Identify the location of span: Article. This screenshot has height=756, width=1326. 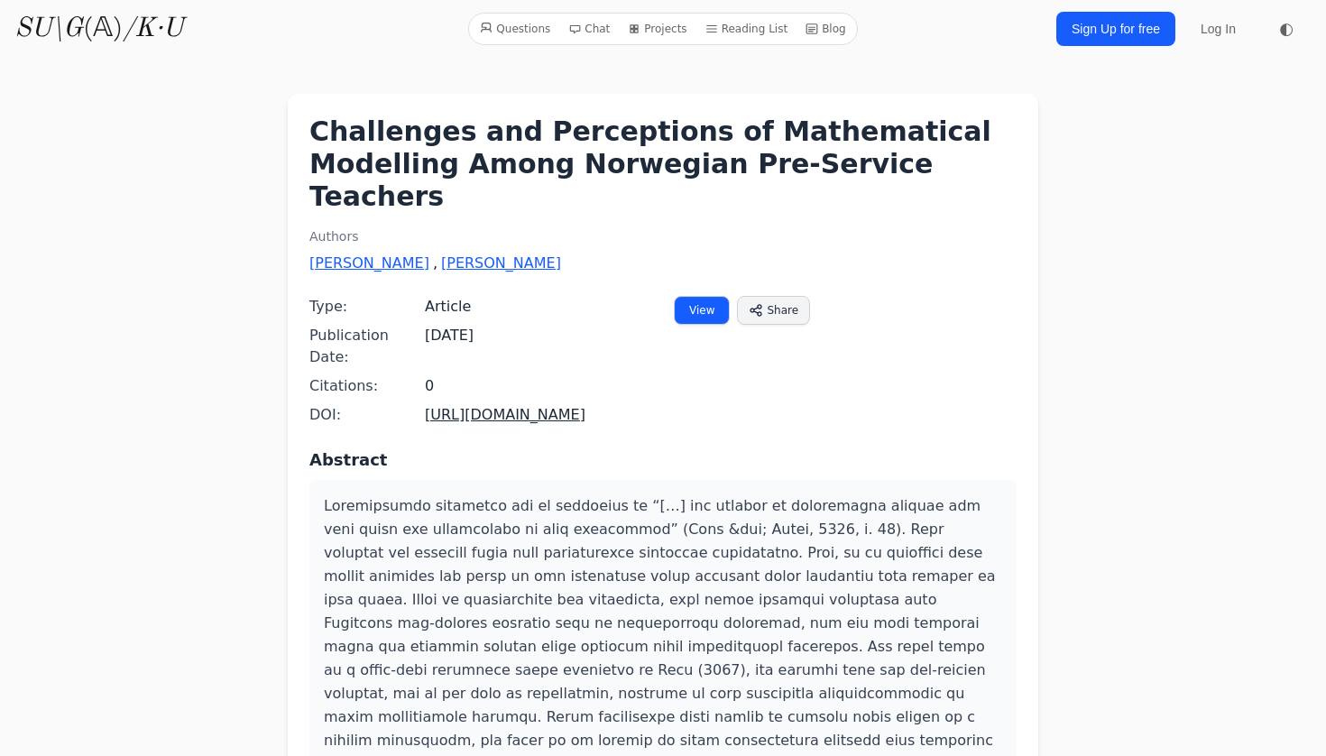
(447, 307).